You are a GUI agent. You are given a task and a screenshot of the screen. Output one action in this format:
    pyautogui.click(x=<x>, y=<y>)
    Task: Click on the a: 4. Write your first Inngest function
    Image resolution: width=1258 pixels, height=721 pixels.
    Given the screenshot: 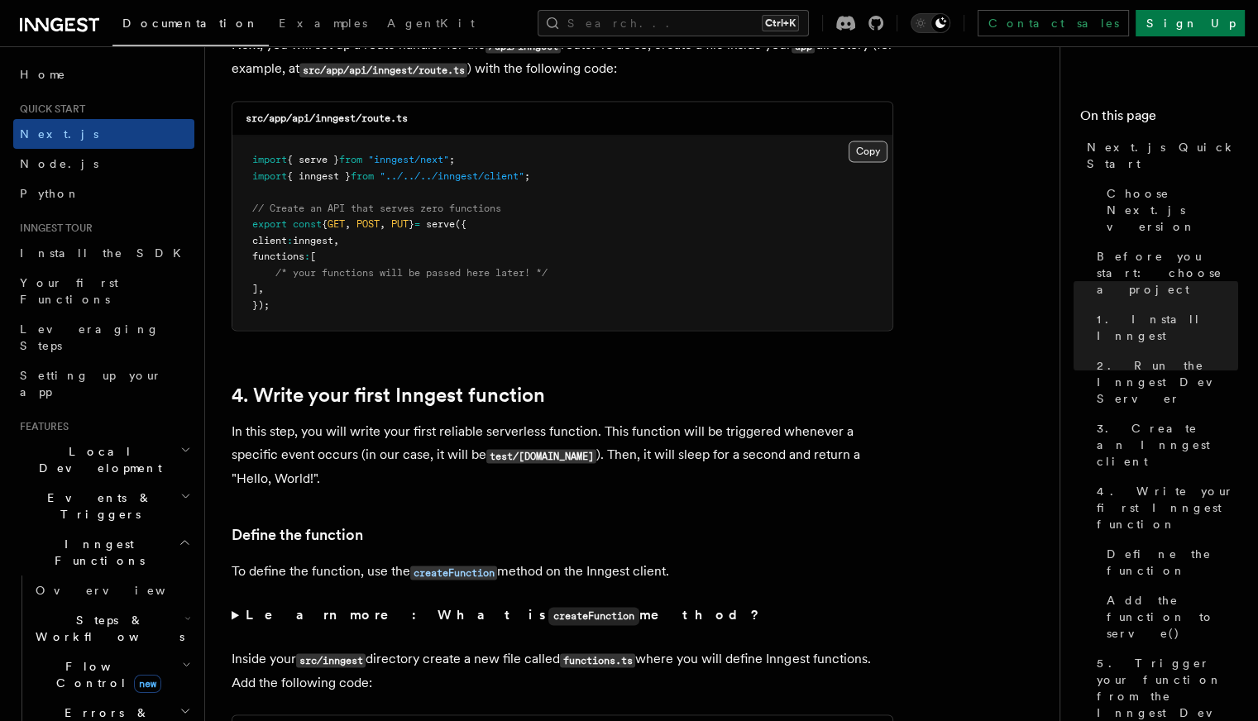 What is the action you would take?
    pyautogui.click(x=388, y=395)
    